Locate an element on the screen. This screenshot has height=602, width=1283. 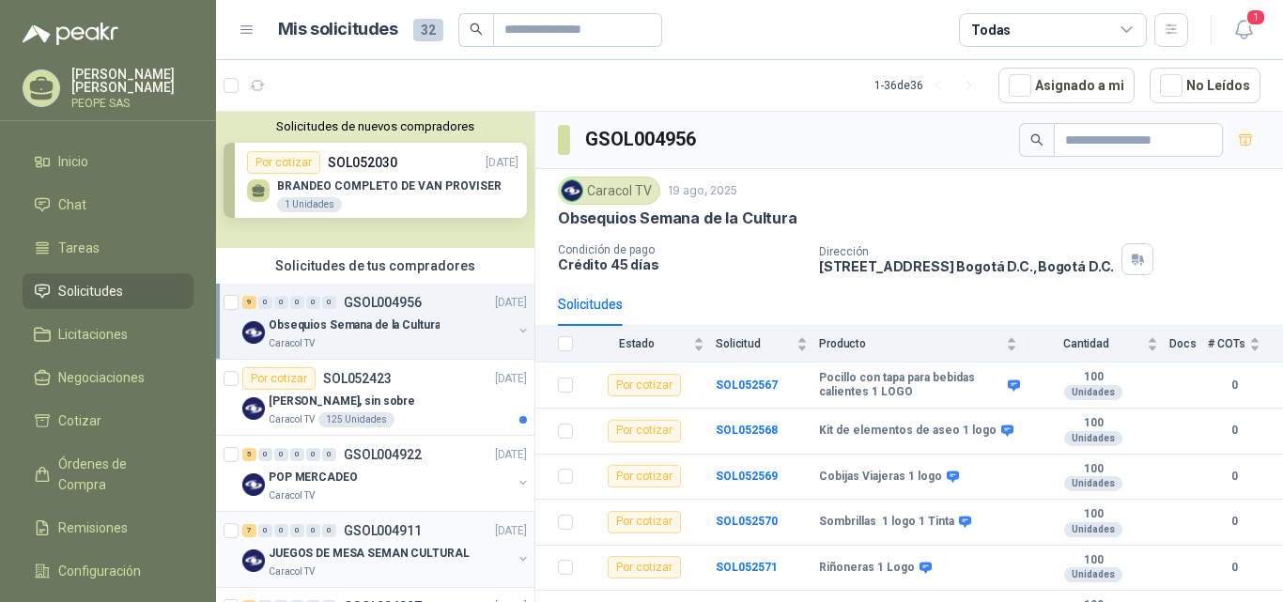
p: JUEGOS DE MESA SEMAN CULTURAL is located at coordinates (369, 553).